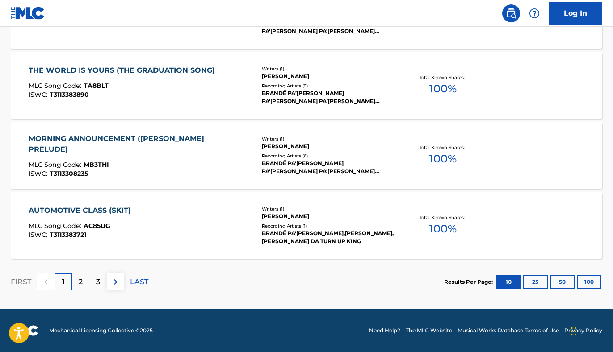 The height and width of the screenshot is (352, 613). What do you see at coordinates (306, 85) in the screenshot?
I see `a: THE WORLD IS YOURS (THE GRADUATION SONG)MLC Song Code:TA8BLTISWC:T3113383890Writers (1)[PERSON_NA...` at bounding box center [306, 85].